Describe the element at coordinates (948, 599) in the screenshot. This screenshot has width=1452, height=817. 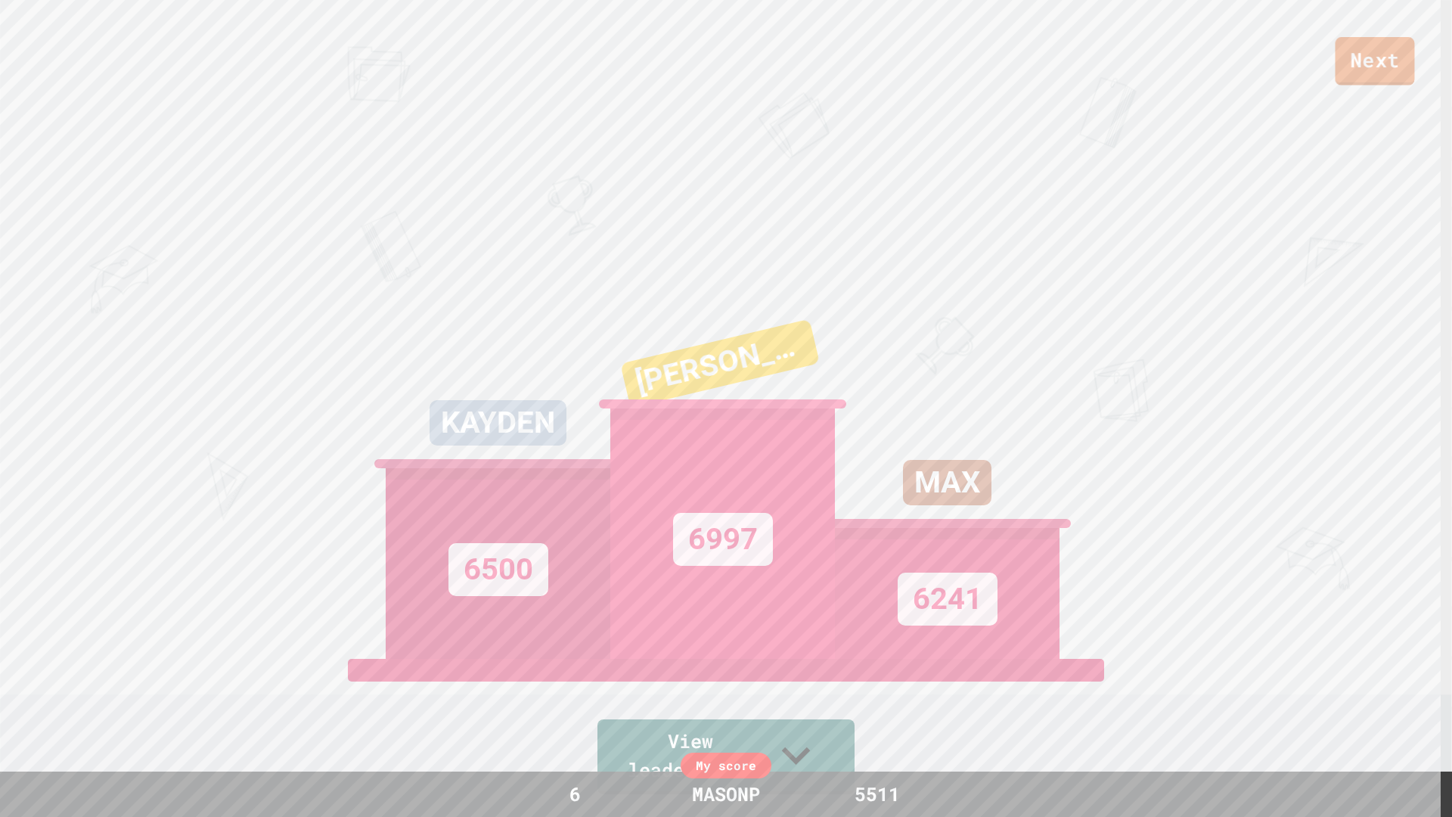
I see `div: 6241` at that location.